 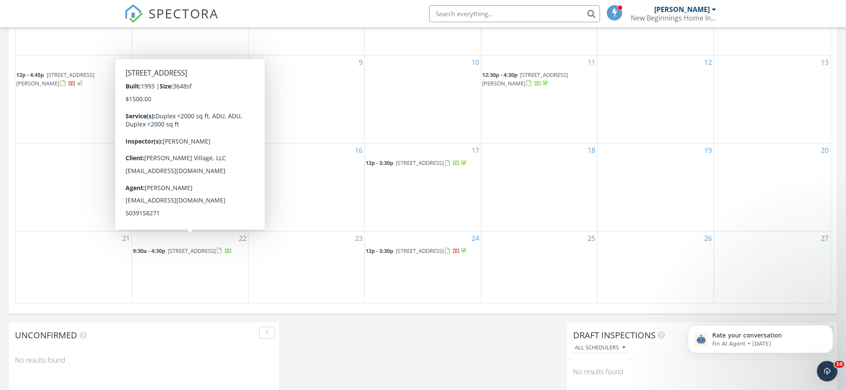 What do you see at coordinates (771, 99) in the screenshot?
I see `td: Go to September 13, 2025` at bounding box center [771, 99].